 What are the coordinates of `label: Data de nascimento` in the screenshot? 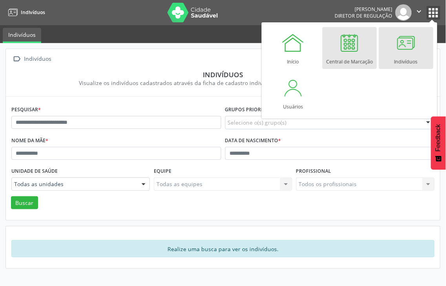 It's located at (253, 141).